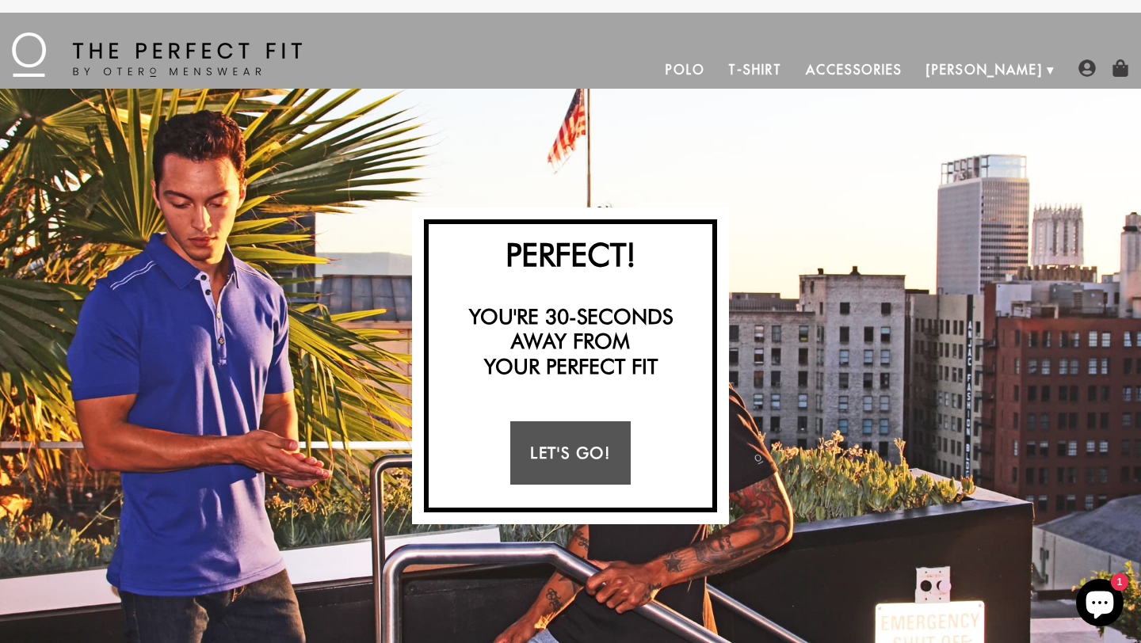  I want to click on img: shopping-bag-icon.png, so click(1120, 68).